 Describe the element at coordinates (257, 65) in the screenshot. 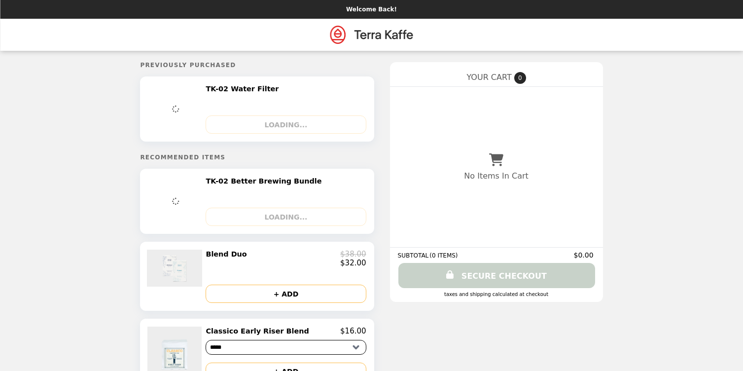

I see `h5: Previously Purchased` at that location.